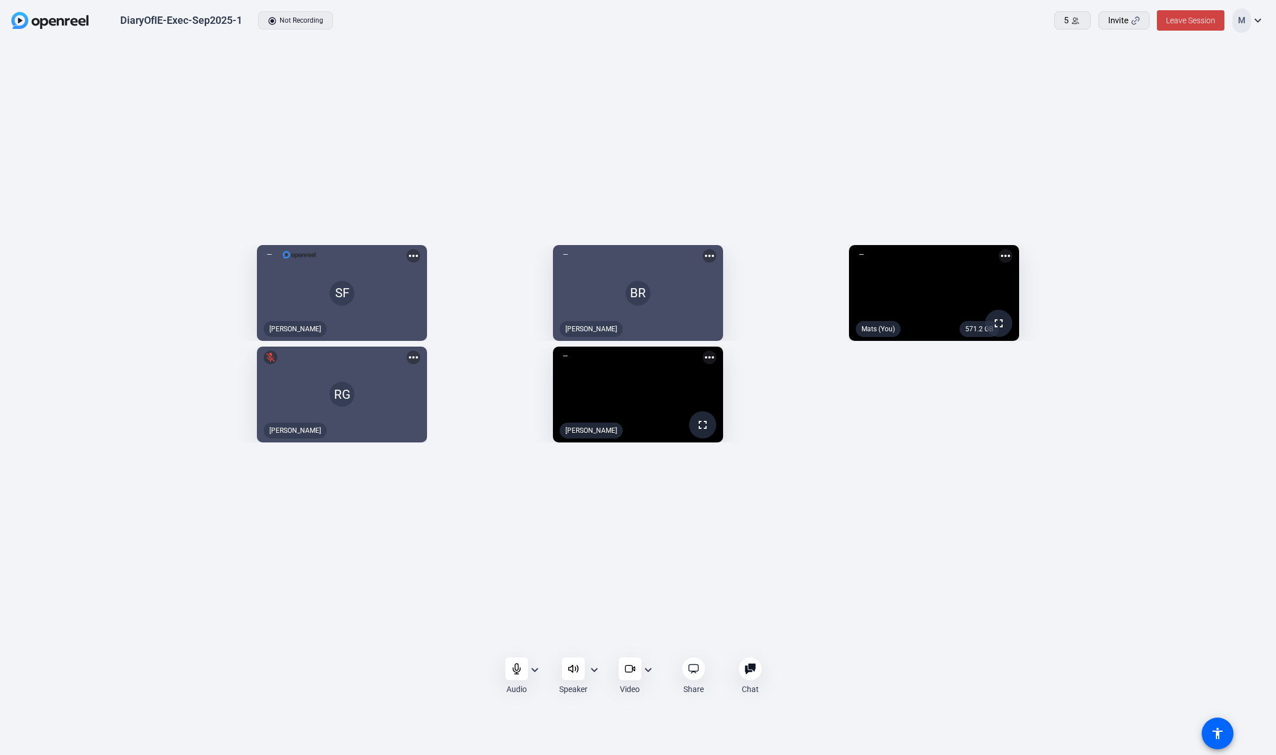  Describe the element at coordinates (1124, 20) in the screenshot. I see `button: Invite` at that location.